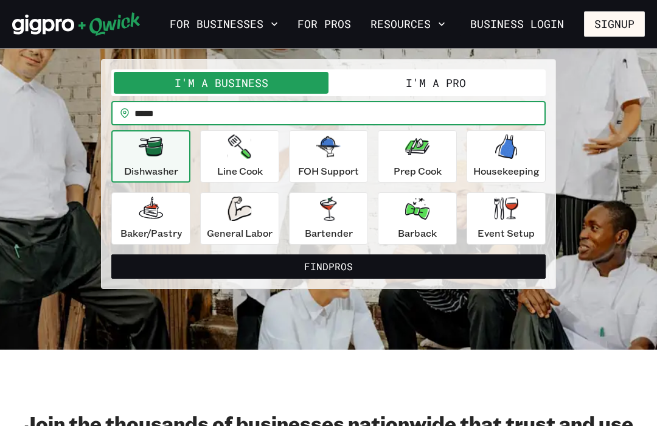 Image resolution: width=657 pixels, height=426 pixels. What do you see at coordinates (417, 172) in the screenshot?
I see `p: Prep Cook` at bounding box center [417, 172].